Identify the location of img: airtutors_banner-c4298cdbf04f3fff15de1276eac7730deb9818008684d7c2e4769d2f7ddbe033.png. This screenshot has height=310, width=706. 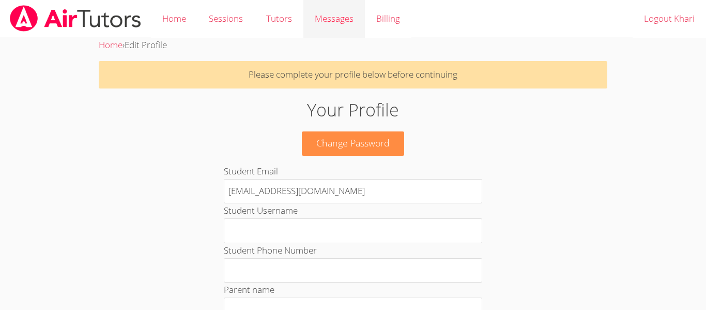
(75, 18).